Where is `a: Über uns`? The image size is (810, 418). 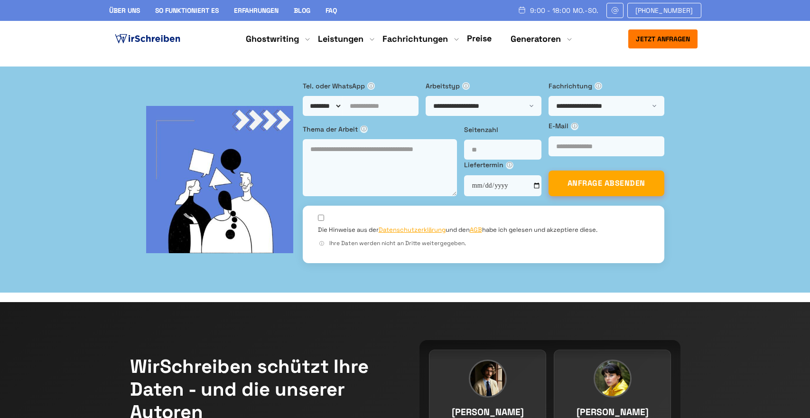
a: Über uns is located at coordinates (124, 10).